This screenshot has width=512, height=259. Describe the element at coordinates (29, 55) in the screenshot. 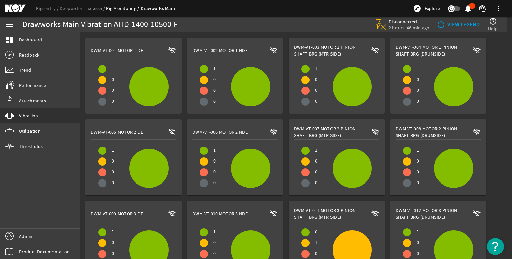

I see `span: Readback` at that location.